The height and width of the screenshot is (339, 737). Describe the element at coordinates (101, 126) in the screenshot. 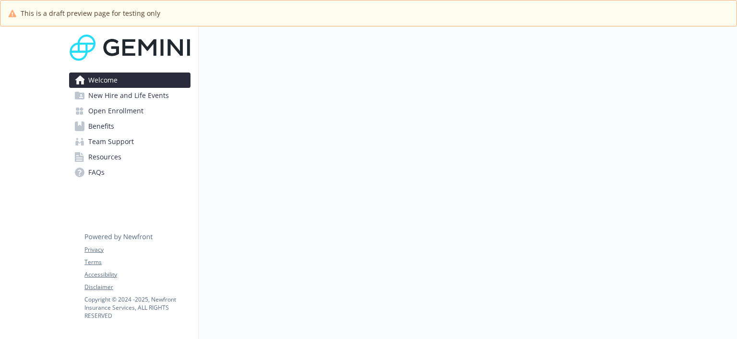

I see `span: Benefits` at that location.